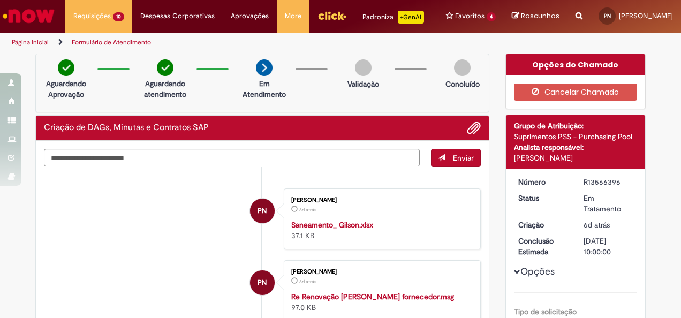 The image size is (681, 318). What do you see at coordinates (608, 182) in the screenshot?
I see `div: R13566396` at bounding box center [608, 182].